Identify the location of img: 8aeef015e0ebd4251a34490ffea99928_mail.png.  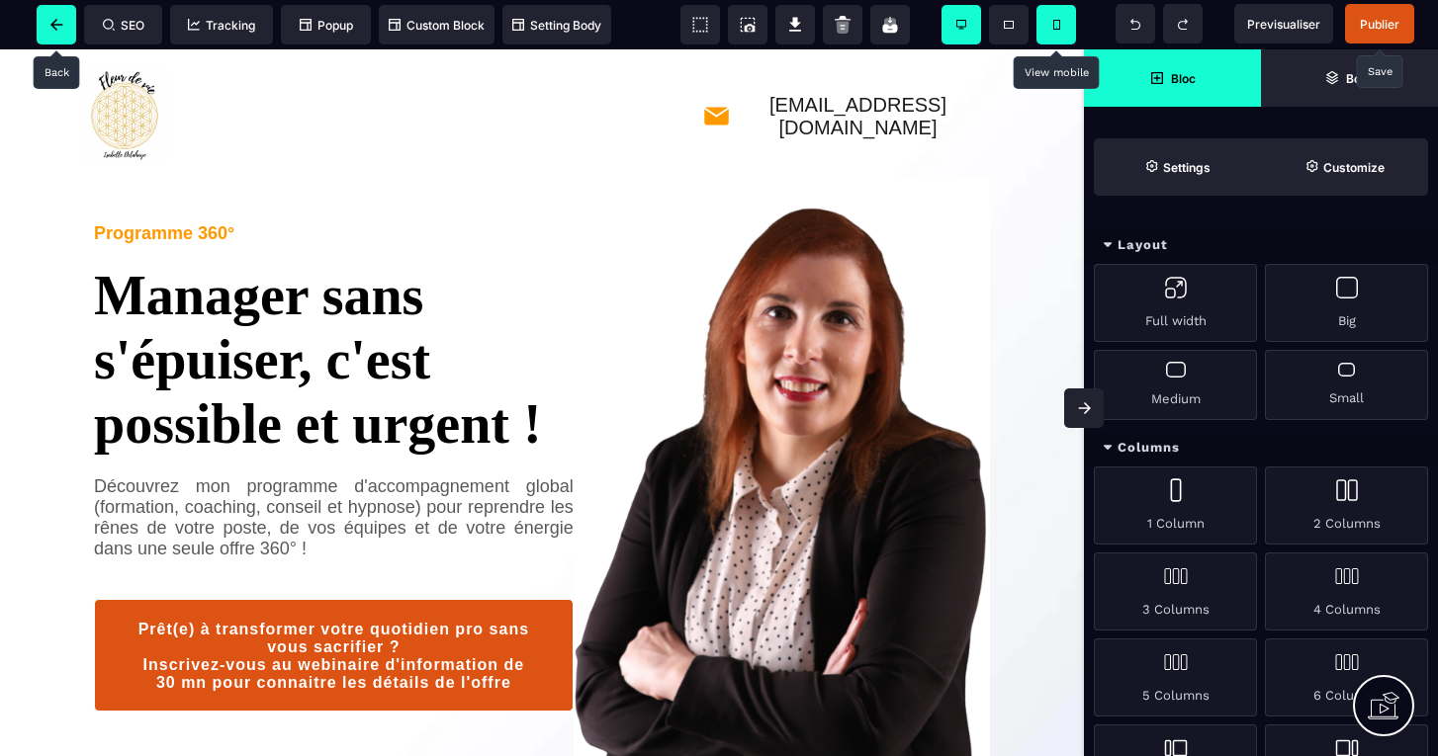
(716, 66).